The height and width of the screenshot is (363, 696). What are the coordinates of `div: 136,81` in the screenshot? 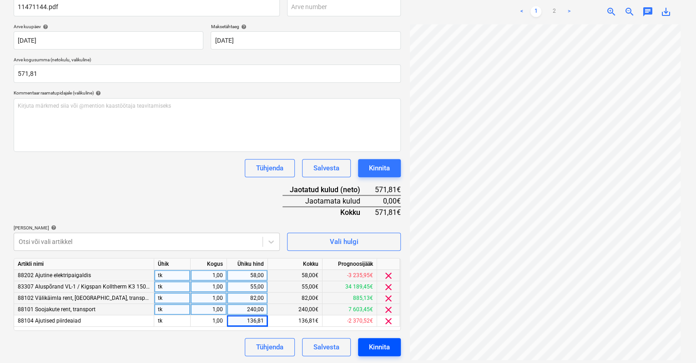 It's located at (247, 321).